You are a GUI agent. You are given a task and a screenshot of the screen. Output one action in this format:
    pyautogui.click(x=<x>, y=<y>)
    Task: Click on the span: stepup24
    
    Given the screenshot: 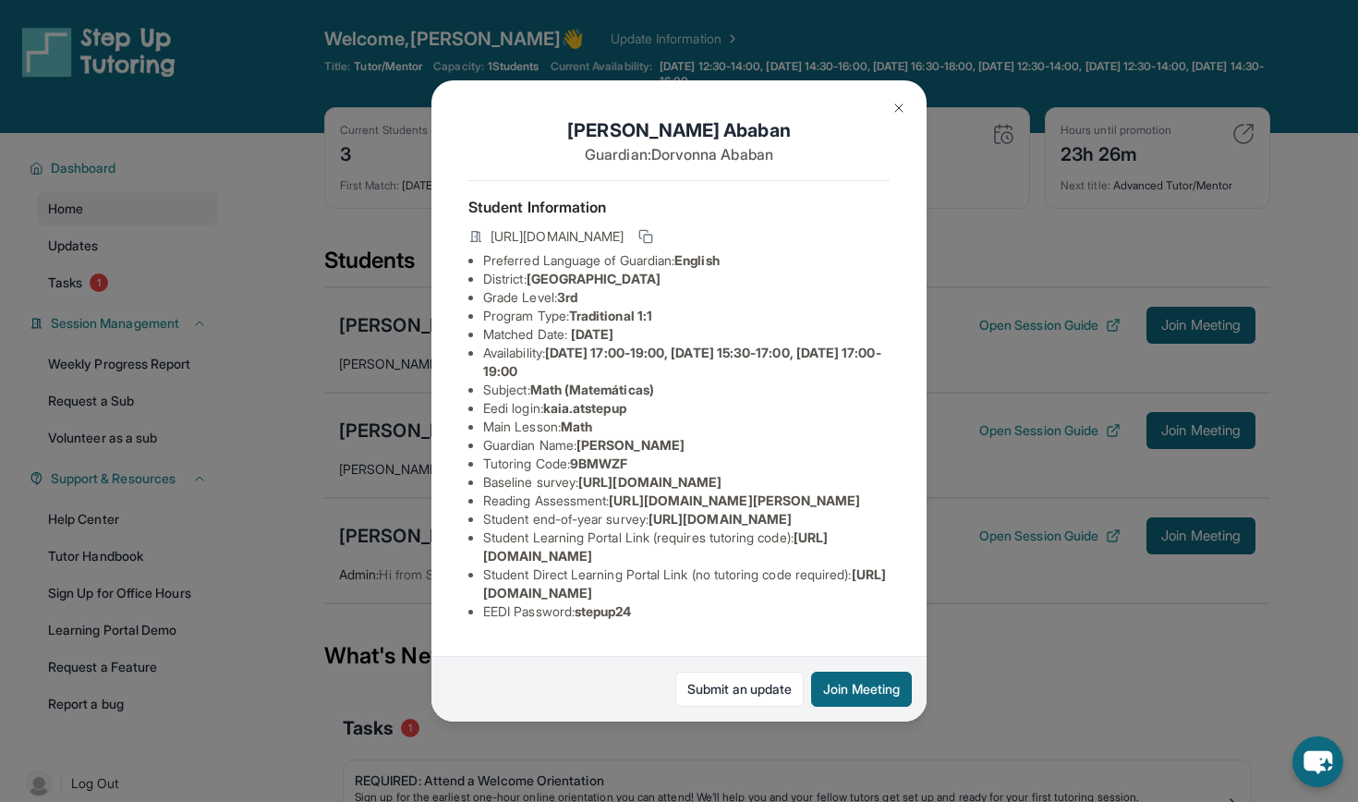 What is the action you would take?
    pyautogui.click(x=603, y=611)
    